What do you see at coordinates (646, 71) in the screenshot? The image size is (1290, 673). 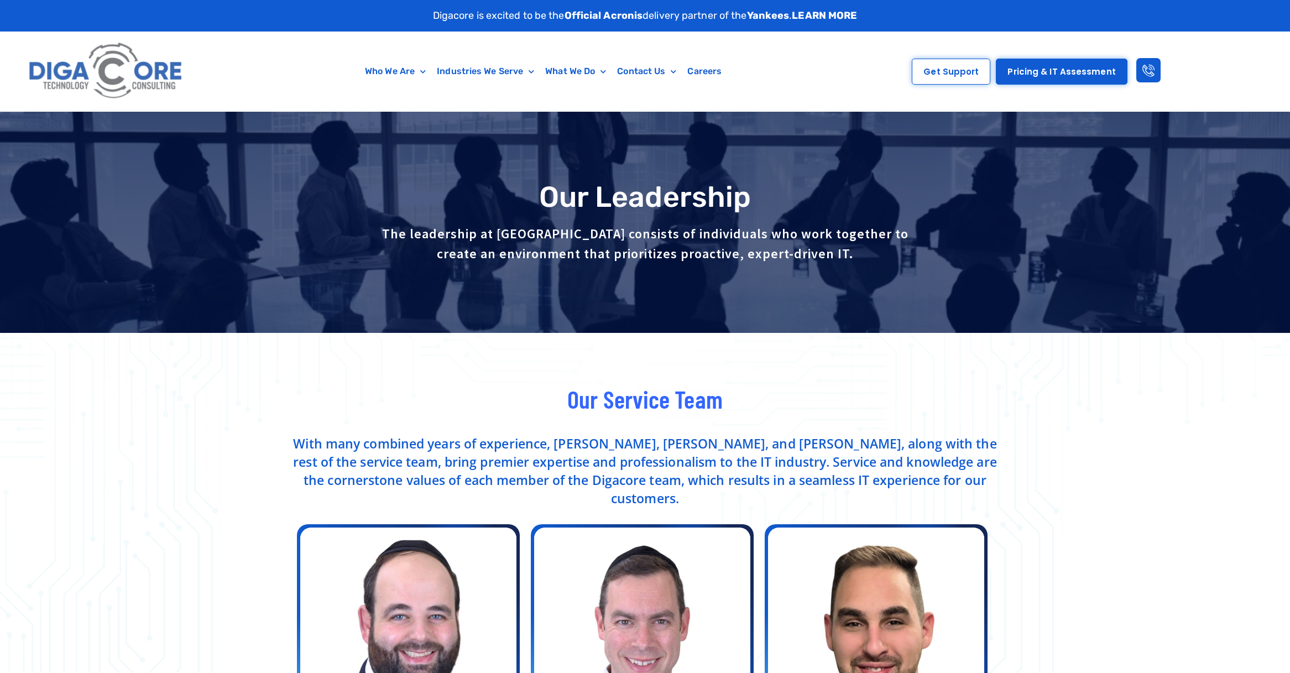 I see `a: Contact Us` at bounding box center [646, 71].